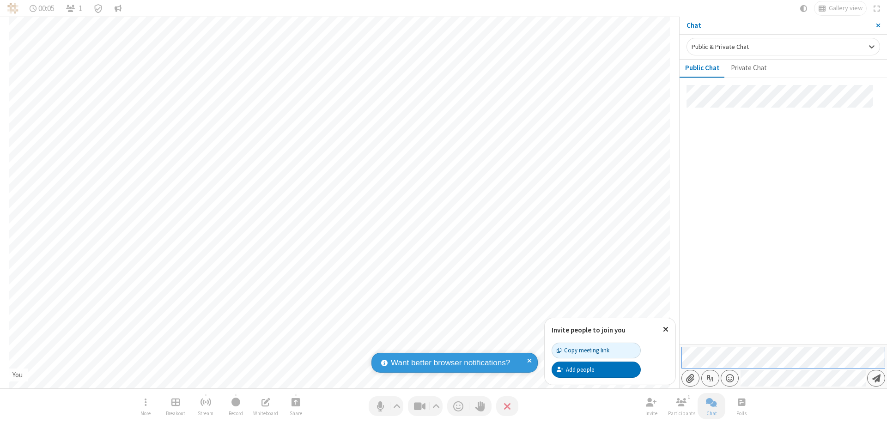 The width and height of the screenshot is (887, 423). Describe the element at coordinates (682, 414) in the screenshot. I see `span: Participants` at that location.